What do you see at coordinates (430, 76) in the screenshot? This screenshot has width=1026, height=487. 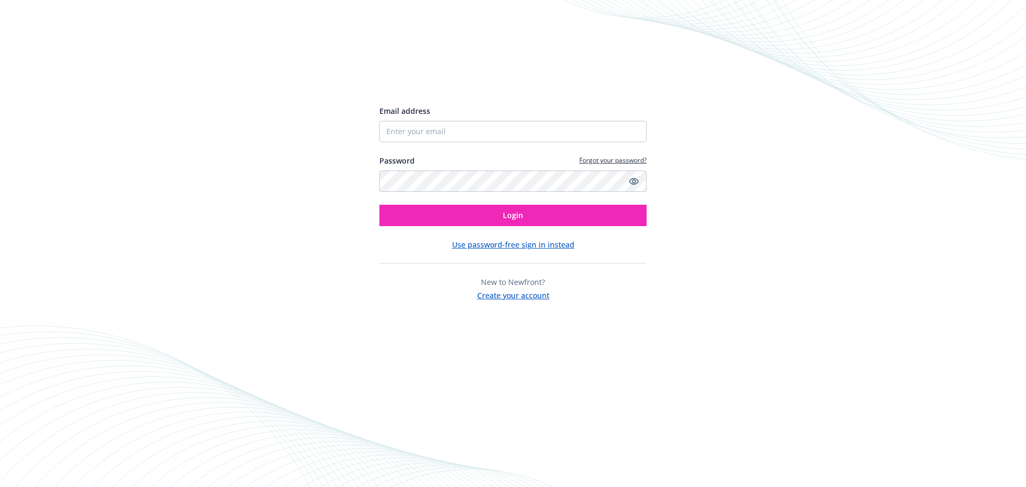 I see `img: Newfront logo` at bounding box center [430, 76].